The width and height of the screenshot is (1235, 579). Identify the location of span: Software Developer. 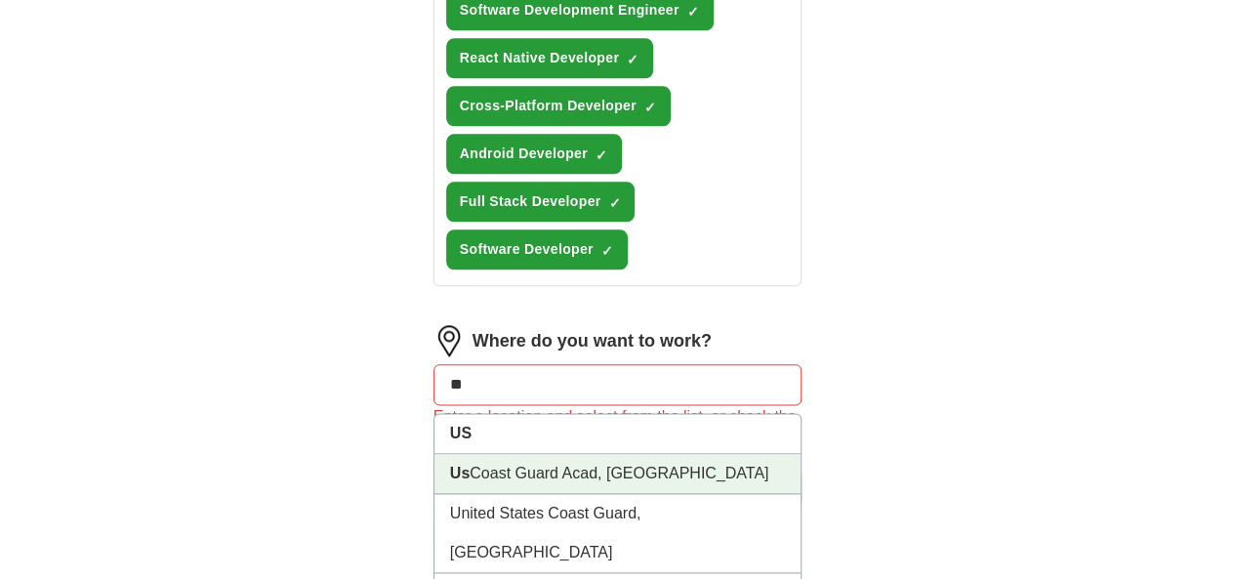
(526, 249).